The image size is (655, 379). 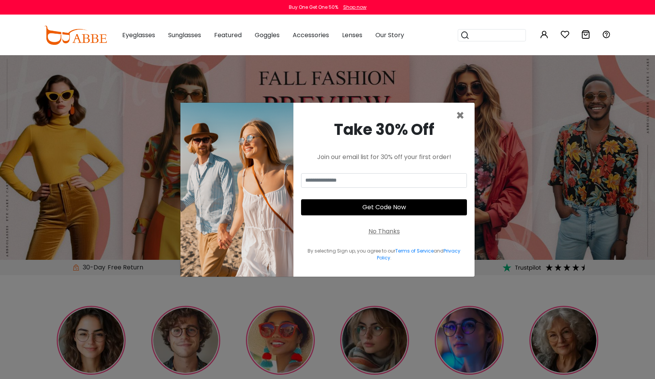 What do you see at coordinates (460, 116) in the screenshot?
I see `button: Close` at bounding box center [460, 116].